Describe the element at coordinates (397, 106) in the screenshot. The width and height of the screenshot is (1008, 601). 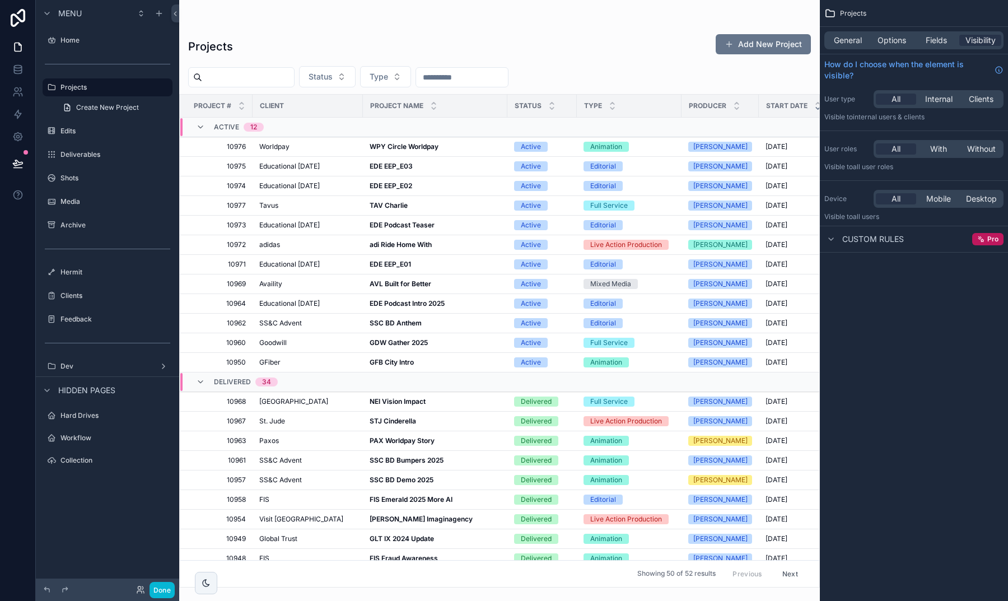
I see `span: Project Name` at that location.